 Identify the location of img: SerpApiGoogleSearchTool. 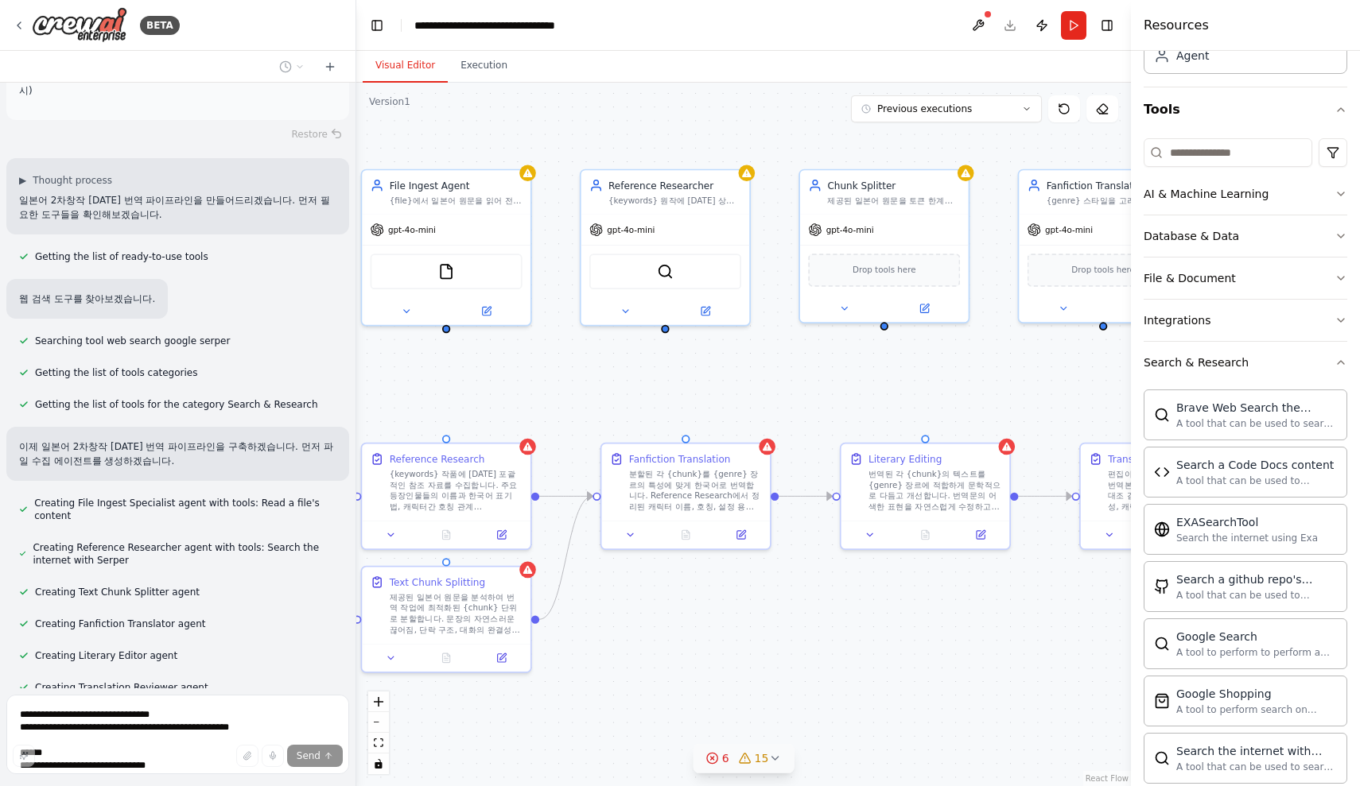
(1162, 644).